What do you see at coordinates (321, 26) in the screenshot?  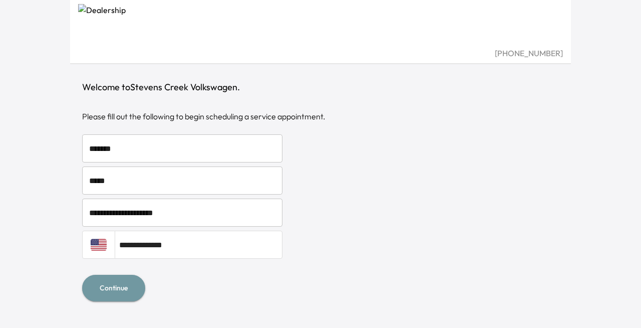 I see `img: Dealership` at bounding box center [321, 26].